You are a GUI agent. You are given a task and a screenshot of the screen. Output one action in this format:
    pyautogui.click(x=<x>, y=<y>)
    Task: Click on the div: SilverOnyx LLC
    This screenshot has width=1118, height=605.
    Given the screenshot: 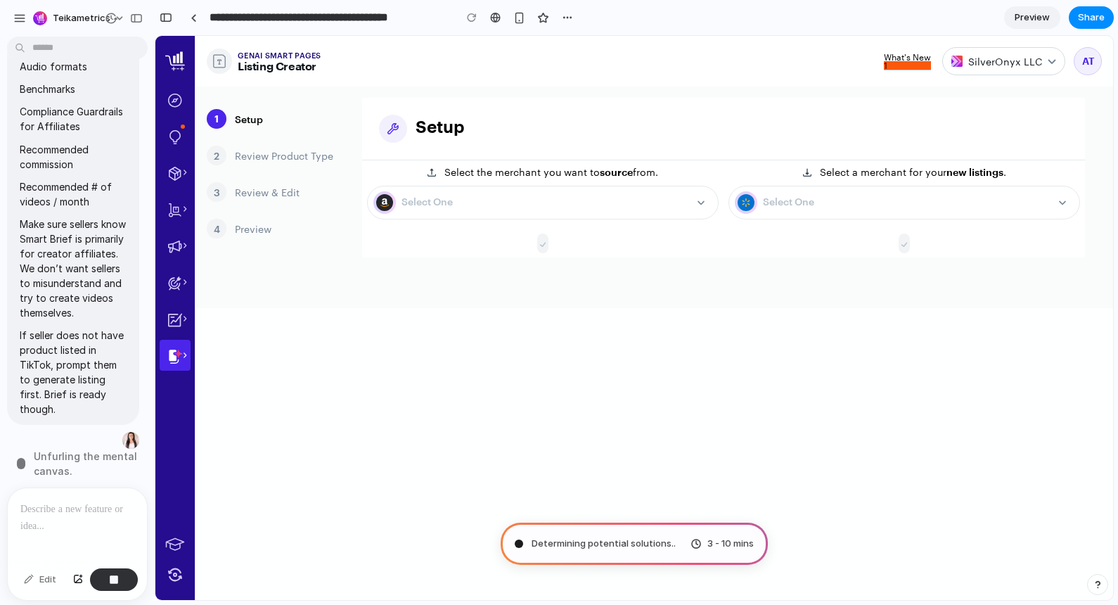 What is the action you would take?
    pyautogui.click(x=848, y=25)
    